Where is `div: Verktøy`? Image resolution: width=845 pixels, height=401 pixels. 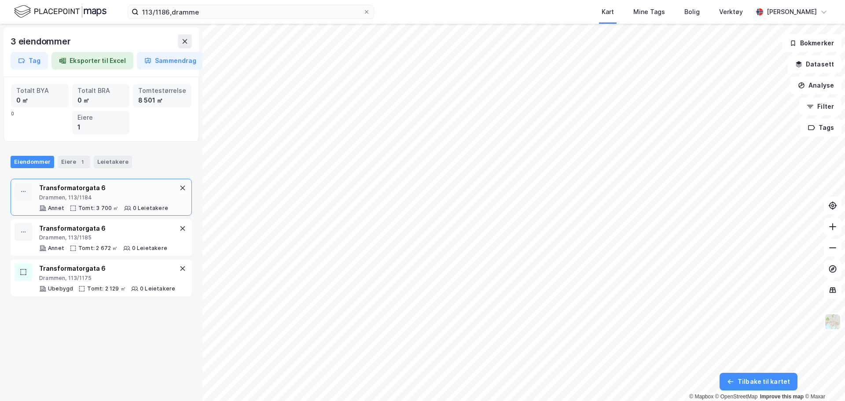
div: Verktøy is located at coordinates (731, 12).